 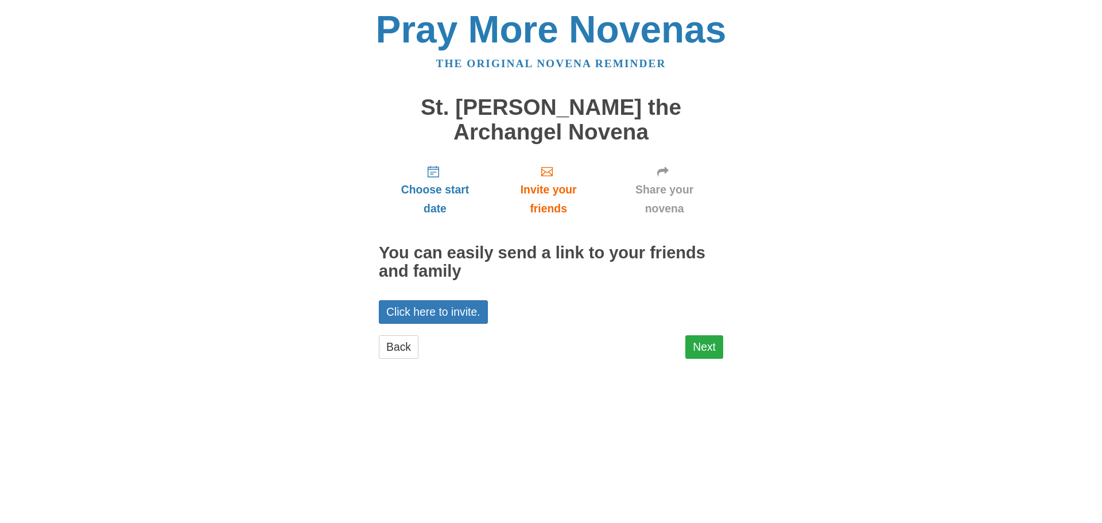 What do you see at coordinates (664, 189) in the screenshot?
I see `a: Share your novena` at bounding box center [664, 189].